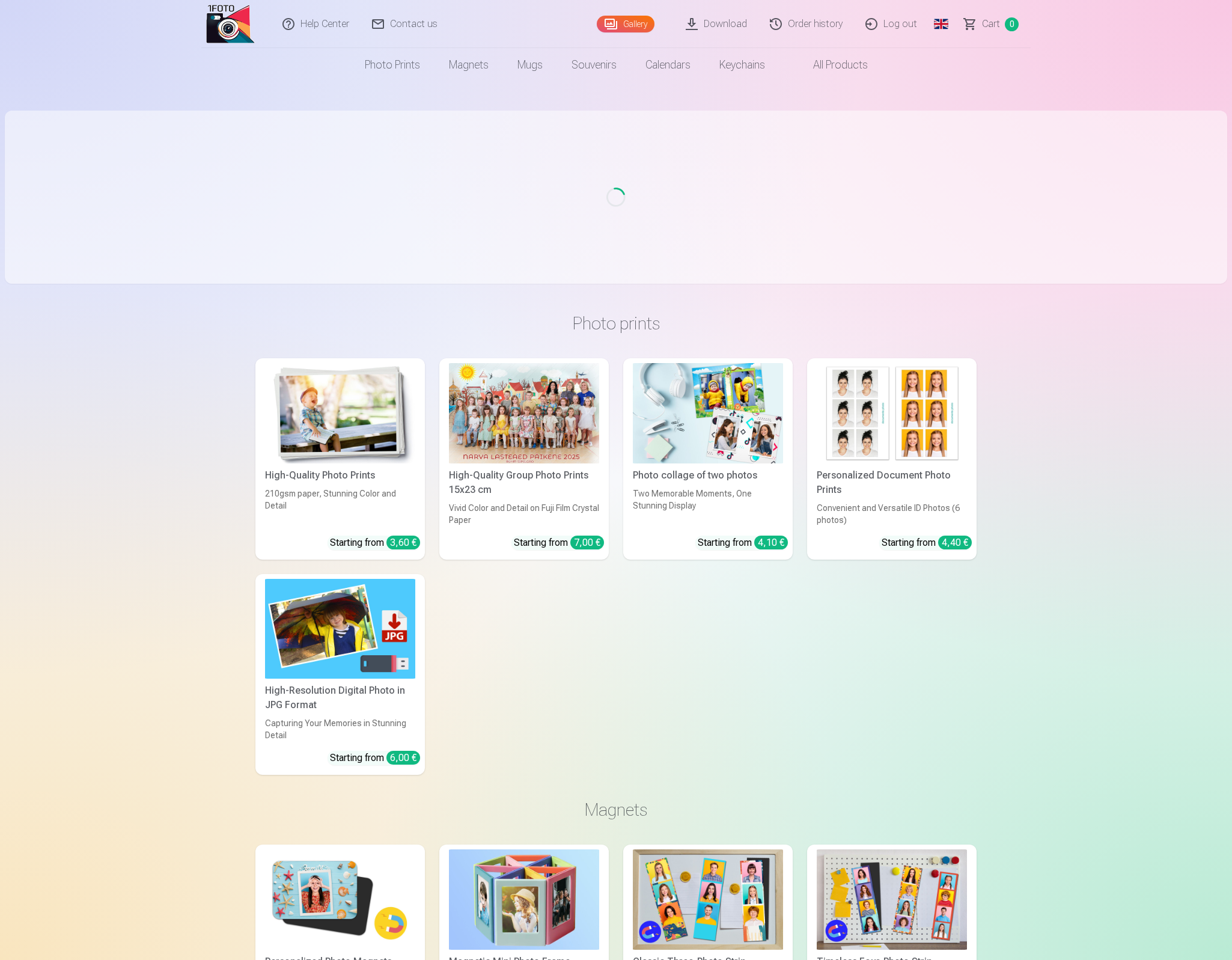 This screenshot has height=960, width=1232. I want to click on div: 3,60 €, so click(404, 542).